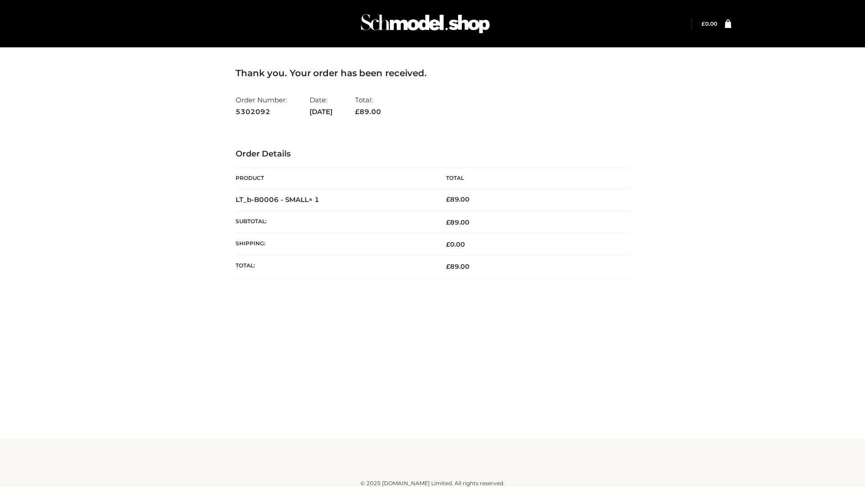 The height and width of the screenshot is (487, 865). I want to click on th: Total:, so click(334, 266).